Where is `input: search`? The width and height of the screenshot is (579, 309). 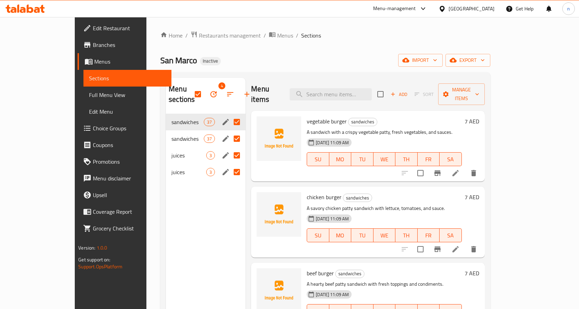 input: search is located at coordinates (331, 94).